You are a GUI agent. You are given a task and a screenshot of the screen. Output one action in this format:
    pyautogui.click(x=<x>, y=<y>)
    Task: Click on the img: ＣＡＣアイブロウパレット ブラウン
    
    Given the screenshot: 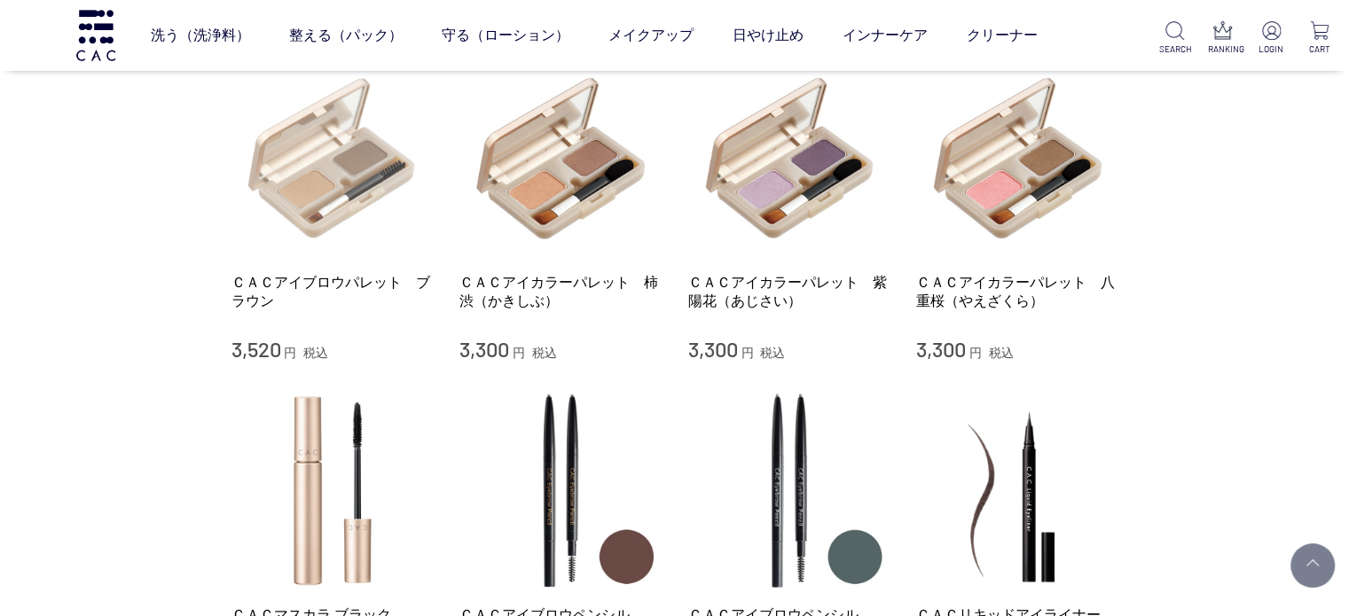 What is the action you would take?
    pyautogui.click(x=333, y=159)
    